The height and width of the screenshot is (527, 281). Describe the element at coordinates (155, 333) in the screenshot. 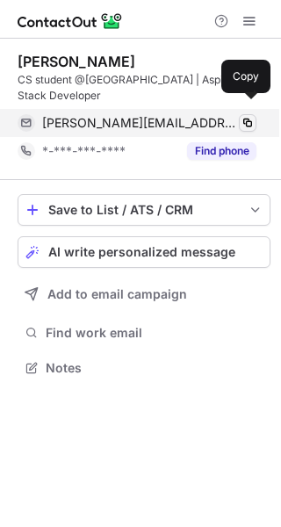

I see `span: Find work email` at that location.